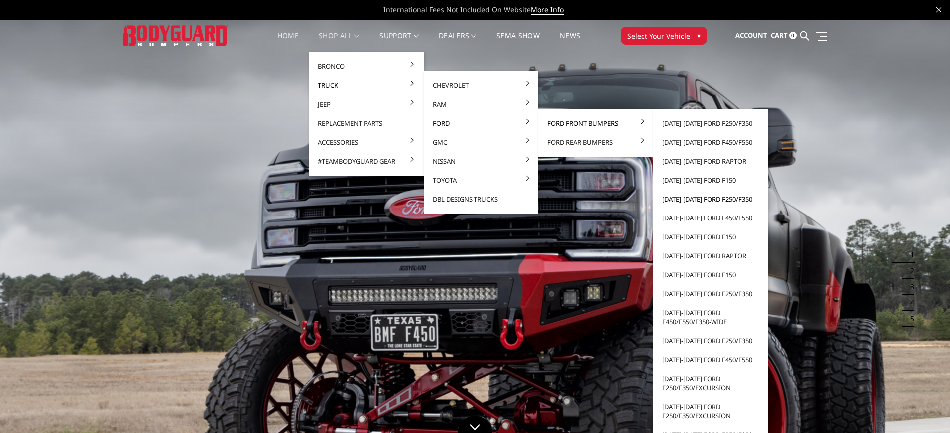  What do you see at coordinates (548, 10) in the screenshot?
I see `a: More Info` at bounding box center [548, 10].